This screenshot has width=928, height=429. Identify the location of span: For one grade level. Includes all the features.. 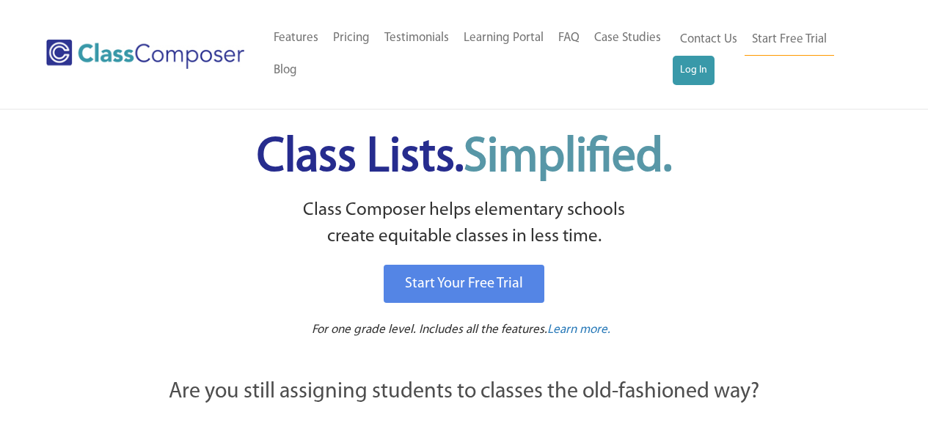
(429, 329).